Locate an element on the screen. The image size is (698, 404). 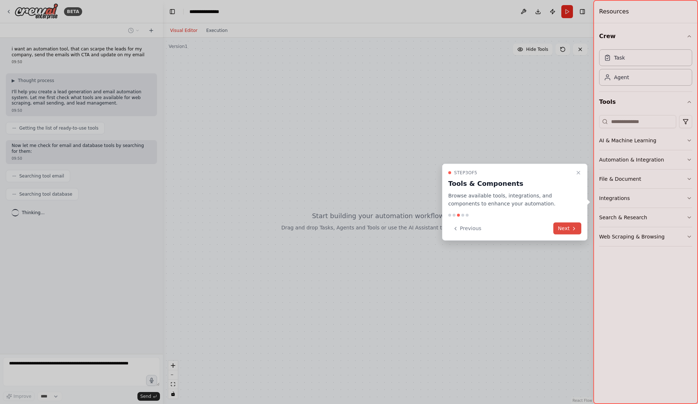
button: Hide left sidebar is located at coordinates (172, 12).